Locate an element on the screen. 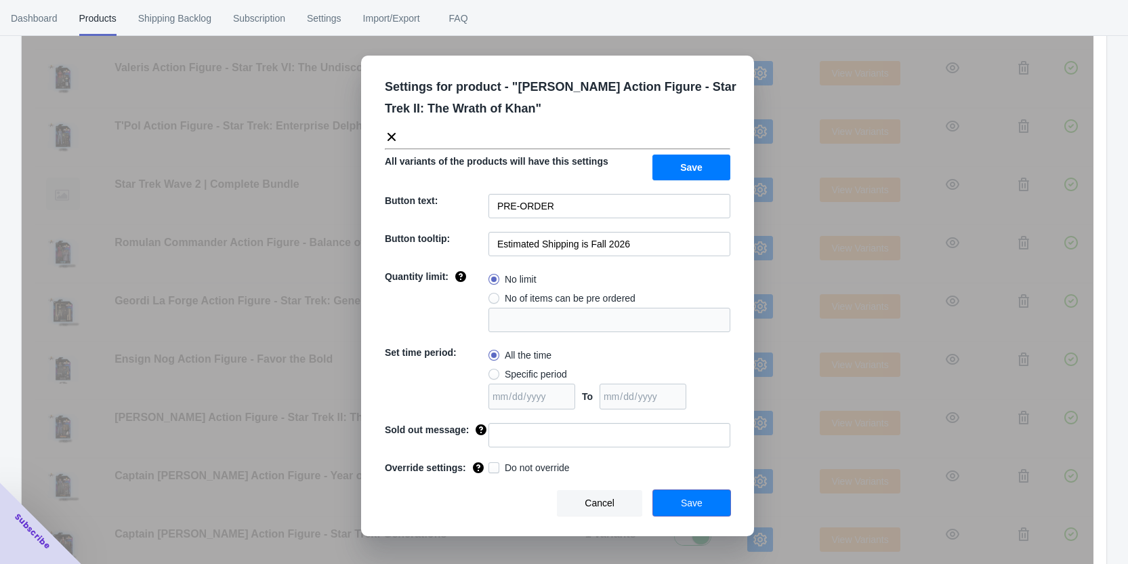 This screenshot has width=1128, height=564. span: No of items can be pre ordered is located at coordinates (570, 298).